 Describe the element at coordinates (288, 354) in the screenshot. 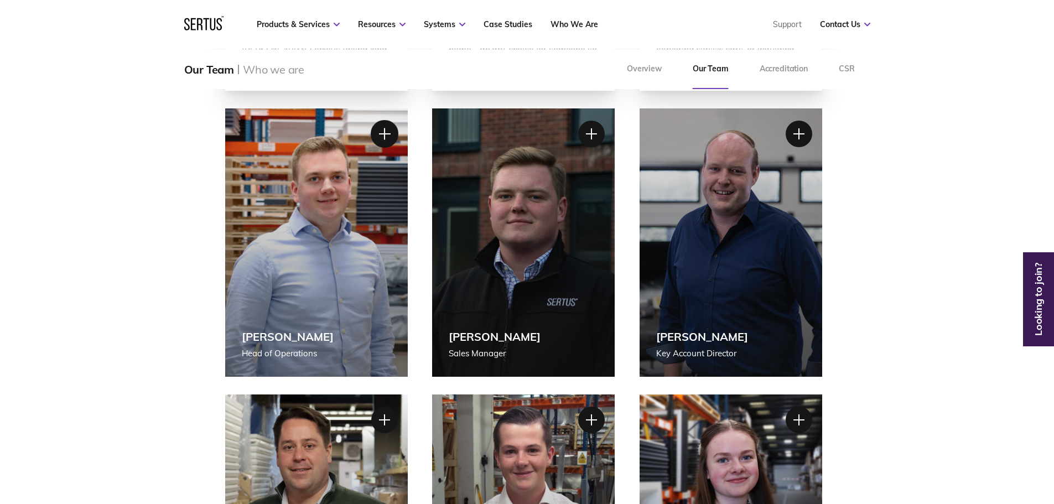

I see `div: Head of Operations` at that location.